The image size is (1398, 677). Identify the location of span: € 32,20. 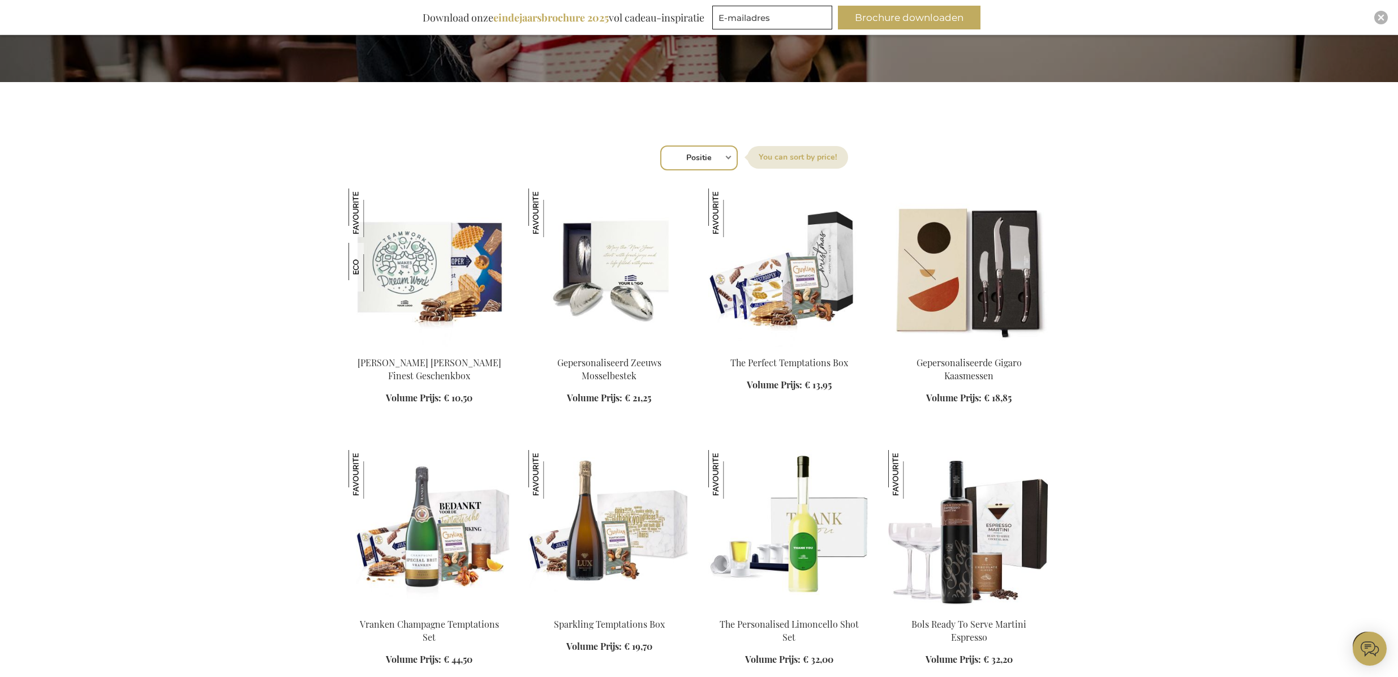
(998, 659).